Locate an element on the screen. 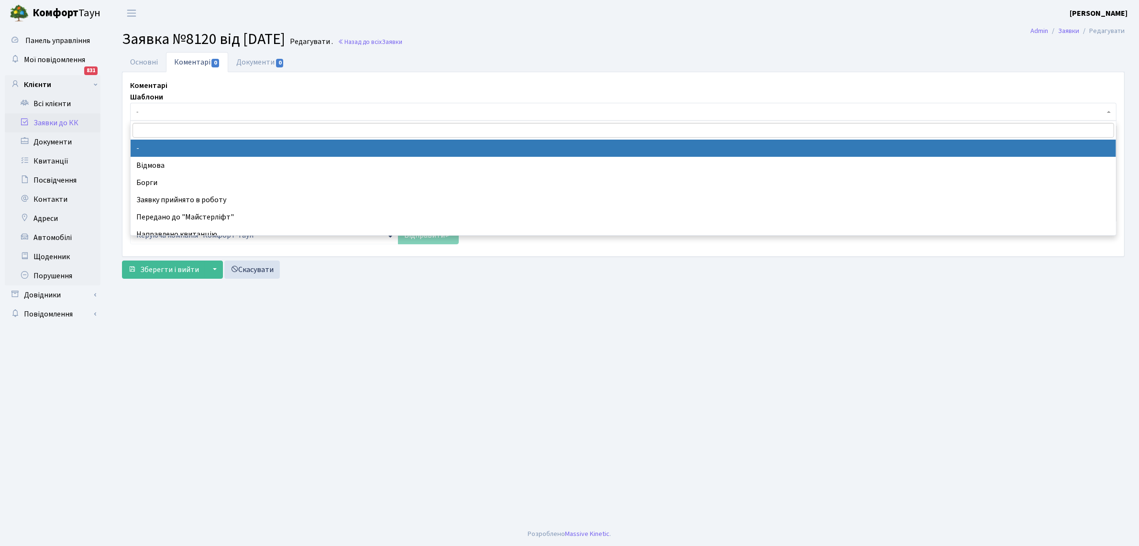  a: Адреси is located at coordinates (53, 219).